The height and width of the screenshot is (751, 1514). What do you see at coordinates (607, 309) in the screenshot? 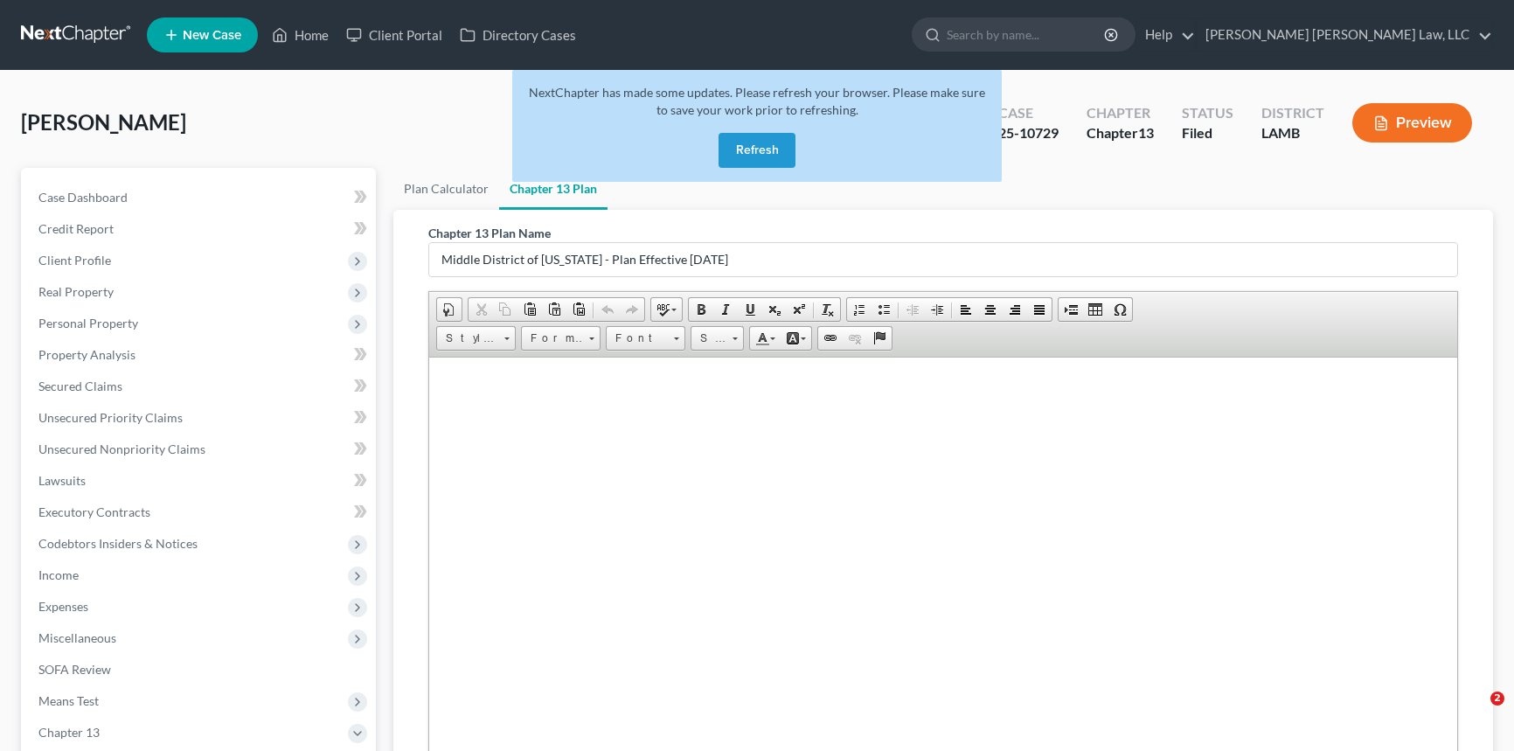
I see `a: Undo` at bounding box center [607, 309].